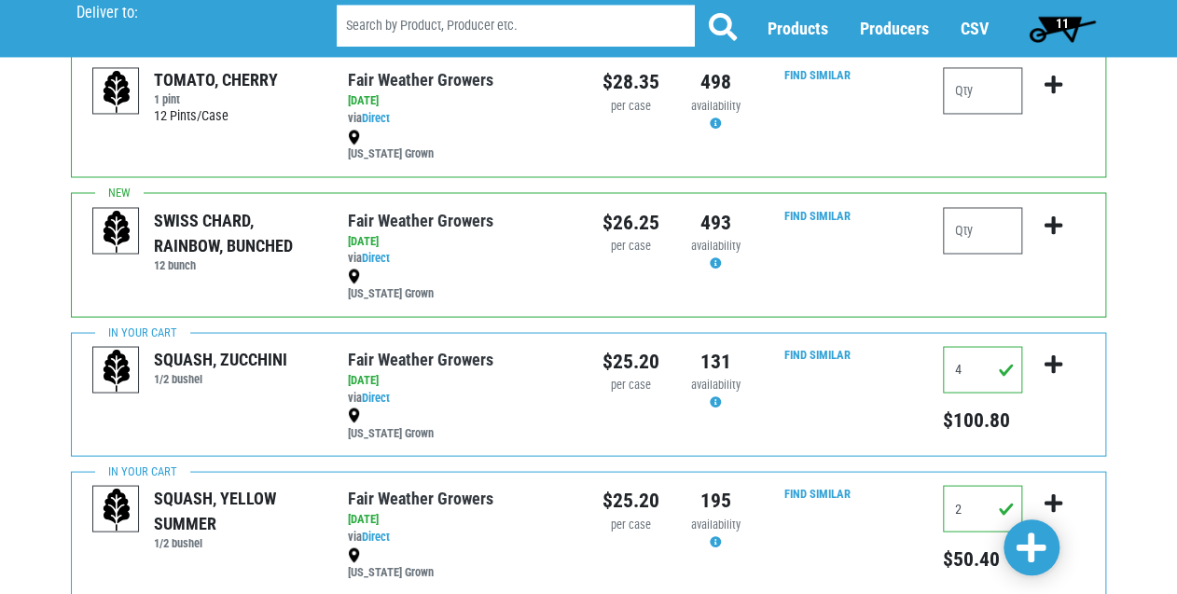 This screenshot has height=594, width=1177. What do you see at coordinates (798, 29) in the screenshot?
I see `span: Products` at bounding box center [798, 29].